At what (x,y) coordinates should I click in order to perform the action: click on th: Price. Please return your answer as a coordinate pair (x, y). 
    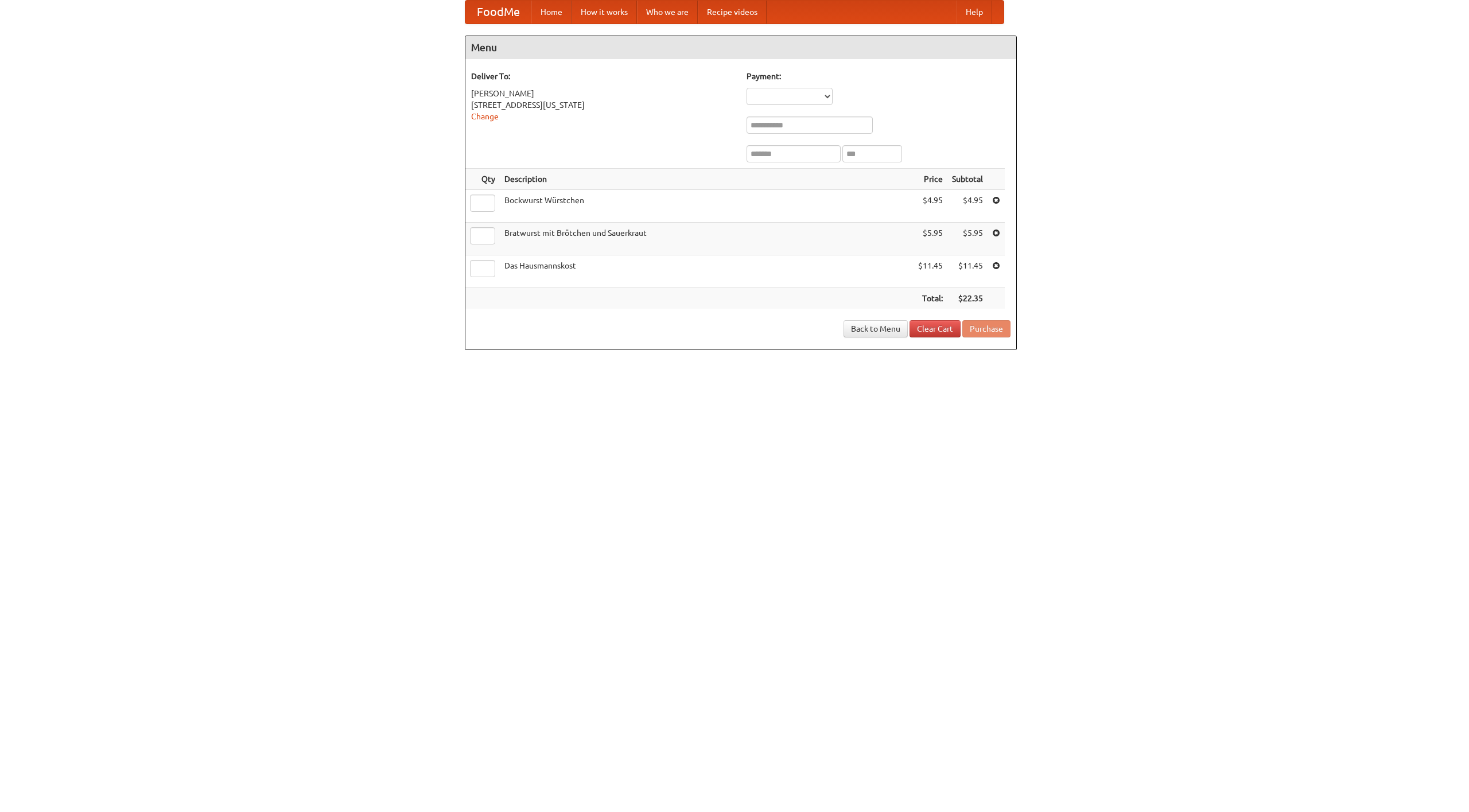
    Looking at the image, I should click on (930, 179).